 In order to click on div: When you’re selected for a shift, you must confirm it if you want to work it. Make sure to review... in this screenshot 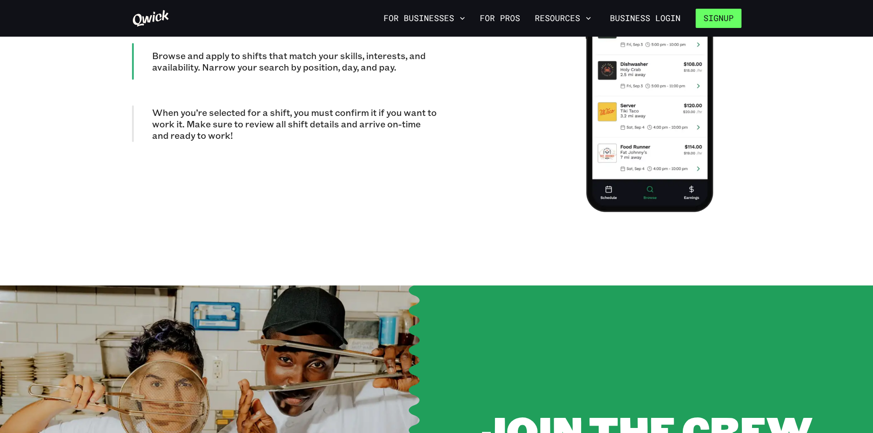, I will do `click(284, 124)`.